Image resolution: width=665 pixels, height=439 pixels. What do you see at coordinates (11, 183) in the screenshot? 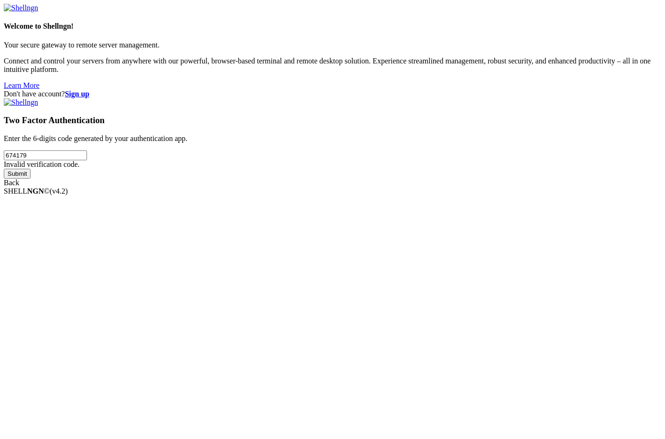
I see `a: Back` at bounding box center [11, 183].